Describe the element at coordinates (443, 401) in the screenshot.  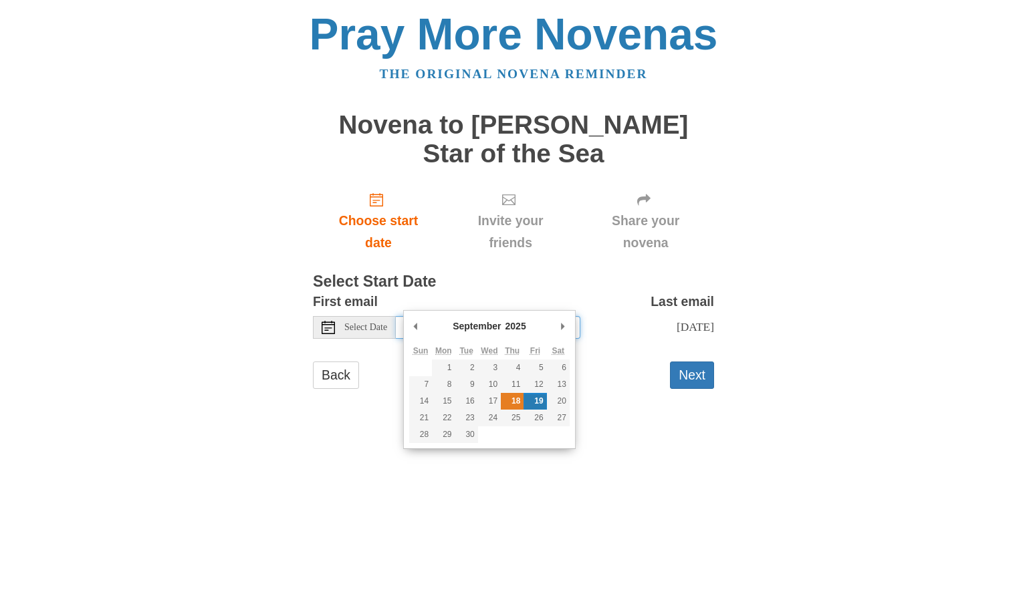
I see `button: 15` at that location.